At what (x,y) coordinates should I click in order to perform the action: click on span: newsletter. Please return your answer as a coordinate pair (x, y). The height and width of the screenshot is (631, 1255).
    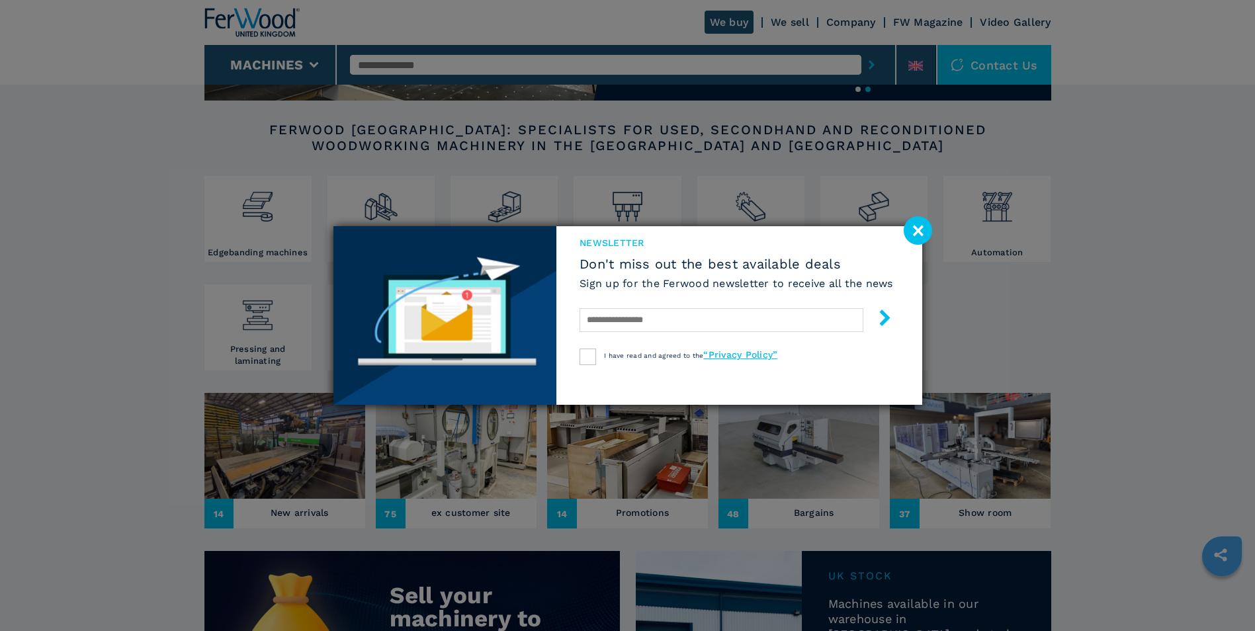
    Looking at the image, I should click on (736, 243).